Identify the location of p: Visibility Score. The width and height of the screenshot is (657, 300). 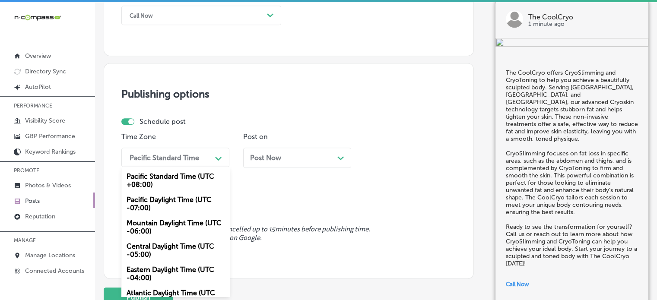
(45, 120).